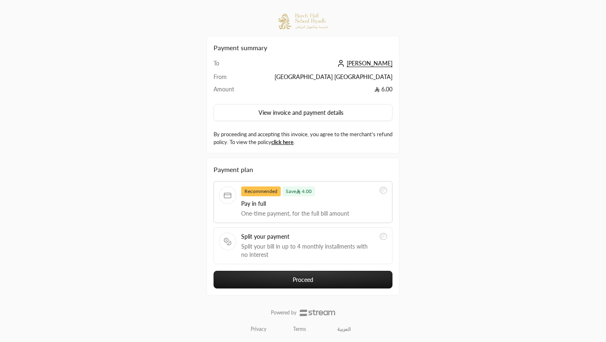 This screenshot has height=342, width=606. What do you see at coordinates (227, 91) in the screenshot?
I see `td: Amount` at bounding box center [227, 91].